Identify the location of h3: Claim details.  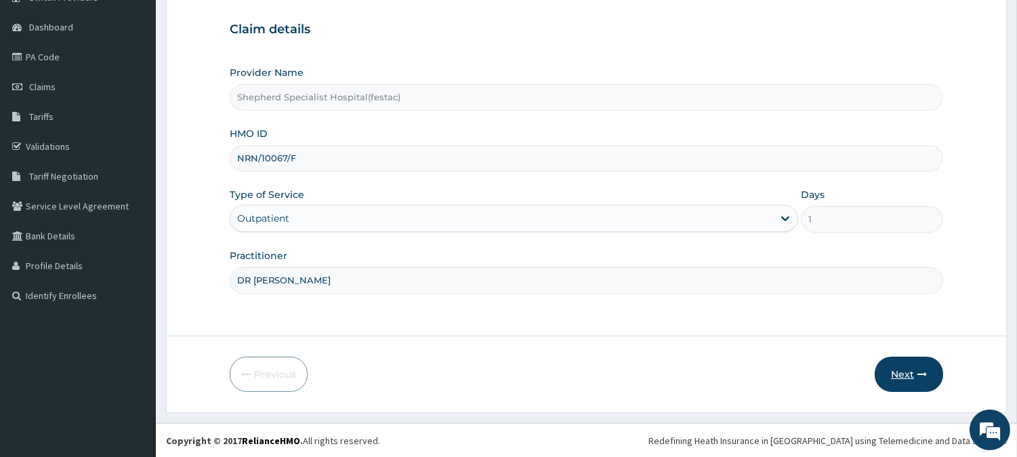
(586, 30).